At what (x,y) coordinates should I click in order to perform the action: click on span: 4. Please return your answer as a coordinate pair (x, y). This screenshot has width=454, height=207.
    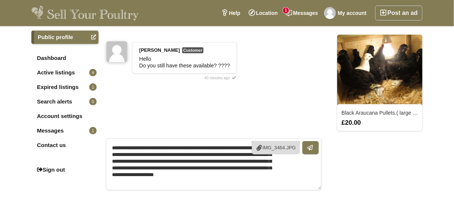
    Looking at the image, I should click on (93, 73).